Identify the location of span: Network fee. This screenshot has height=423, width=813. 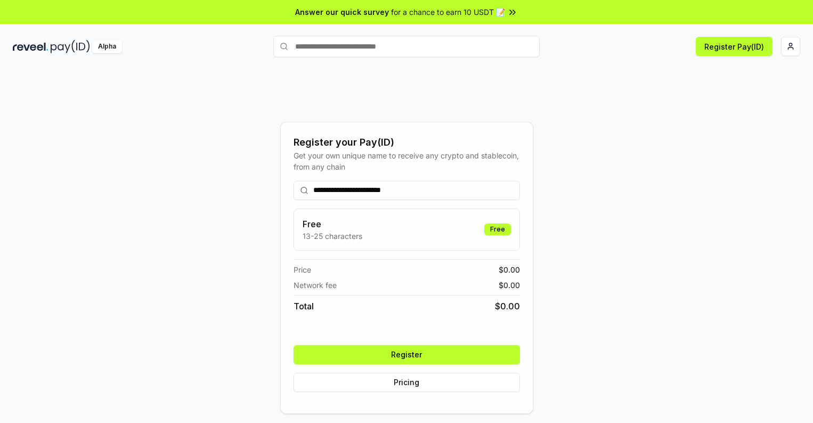
(315, 285).